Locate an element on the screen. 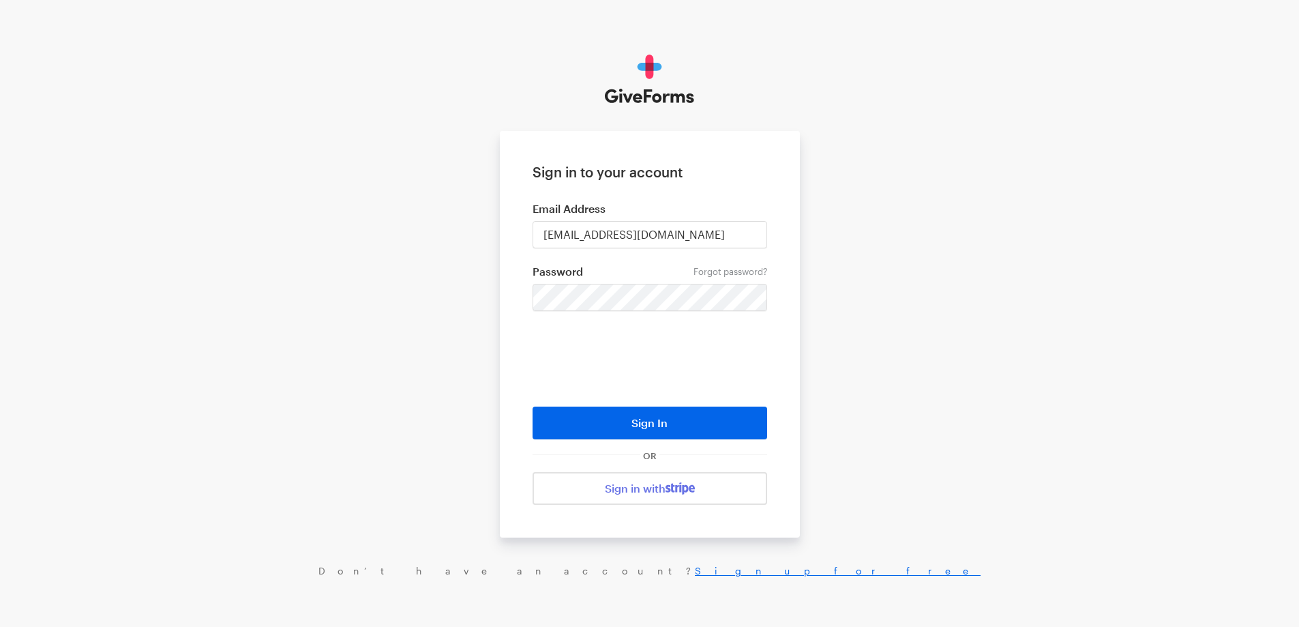 Image resolution: width=1299 pixels, height=627 pixels. a: Forgot password? is located at coordinates (730, 271).